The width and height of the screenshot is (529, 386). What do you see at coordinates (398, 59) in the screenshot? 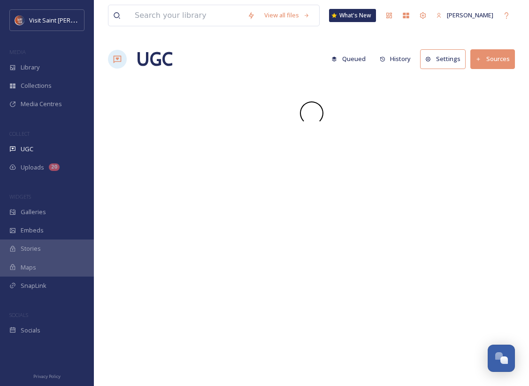
I see `a: History` at bounding box center [398, 59].